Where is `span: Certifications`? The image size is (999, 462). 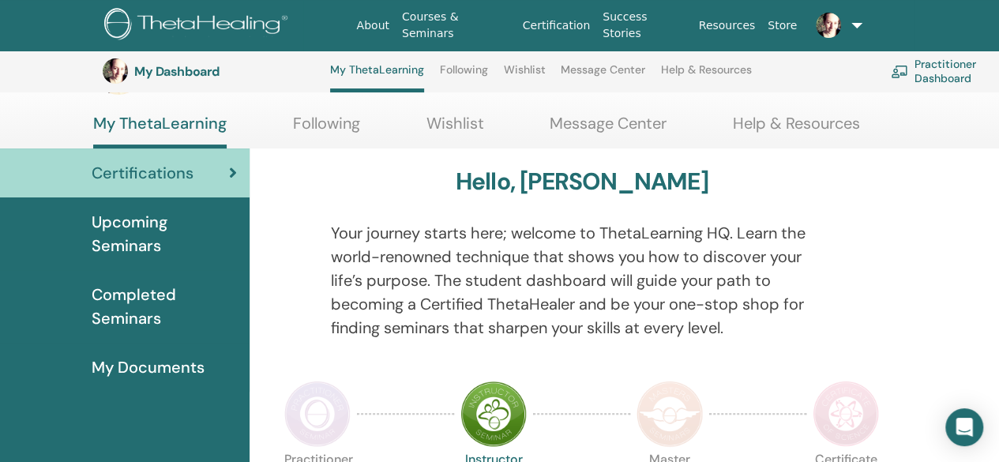
span: Certifications is located at coordinates (142, 173).